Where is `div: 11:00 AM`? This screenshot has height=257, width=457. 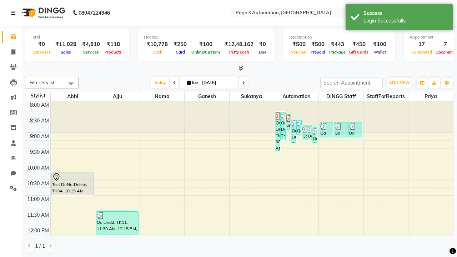 div: 11:00 AM is located at coordinates (38, 199).